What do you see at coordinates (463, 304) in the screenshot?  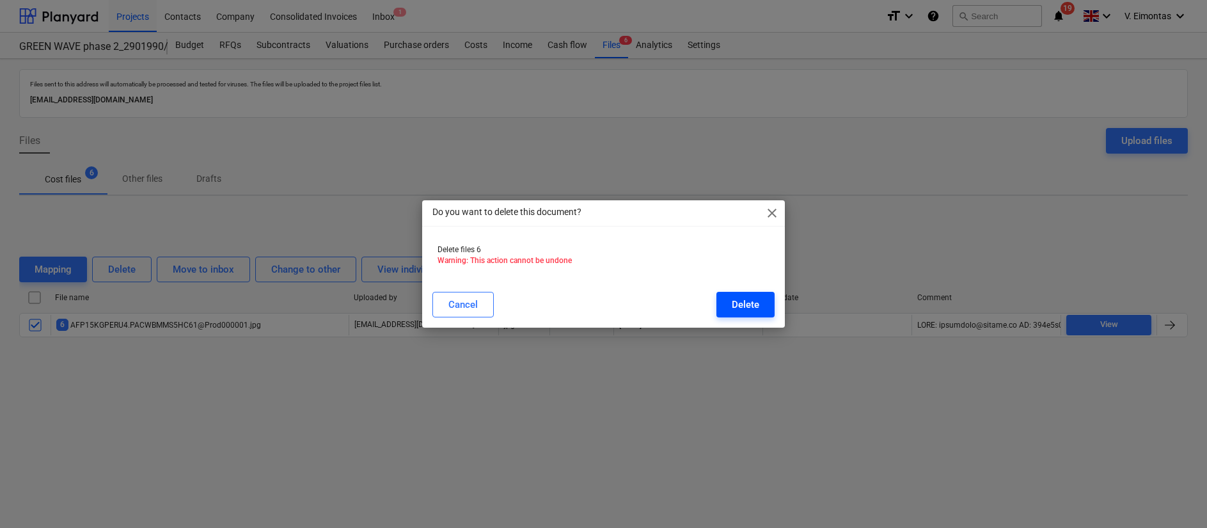 I see `div: Cancel` at bounding box center [463, 304].